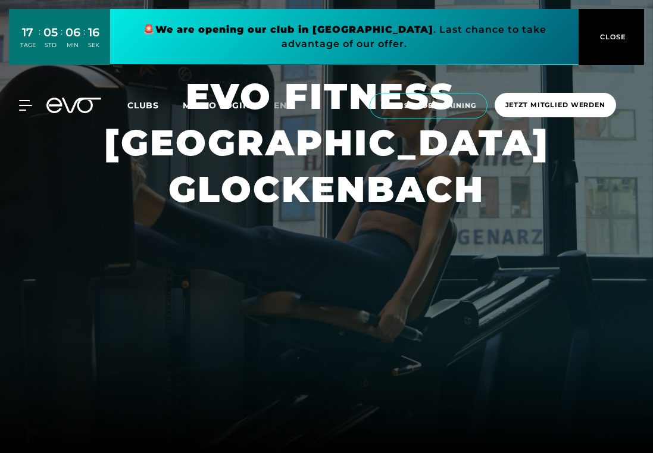  I want to click on div: 17, so click(28, 32).